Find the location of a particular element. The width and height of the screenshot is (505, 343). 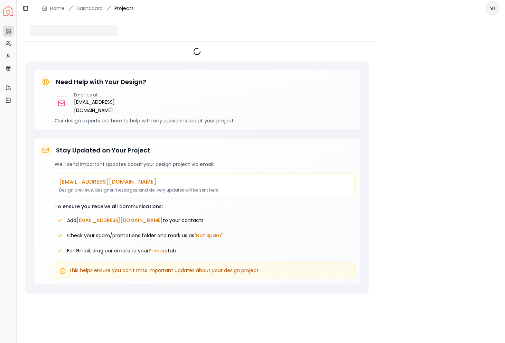

p: To ensure you receive all communications: is located at coordinates (205, 206).